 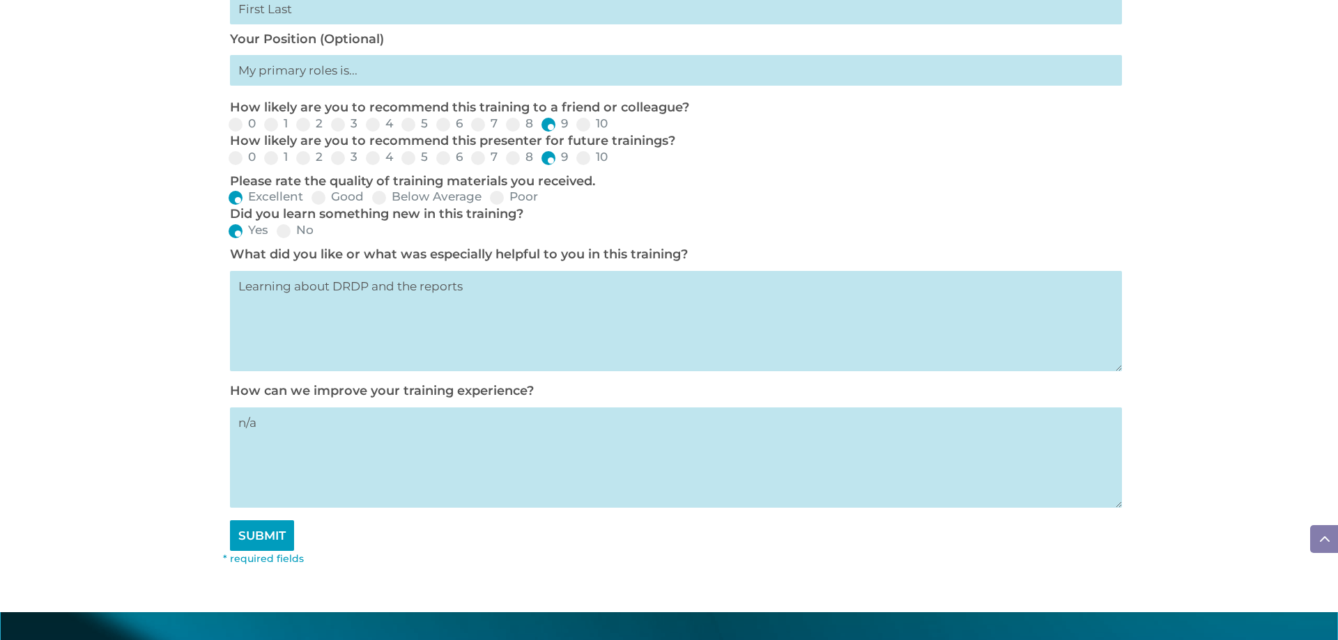 I want to click on label: Below Average, so click(x=427, y=197).